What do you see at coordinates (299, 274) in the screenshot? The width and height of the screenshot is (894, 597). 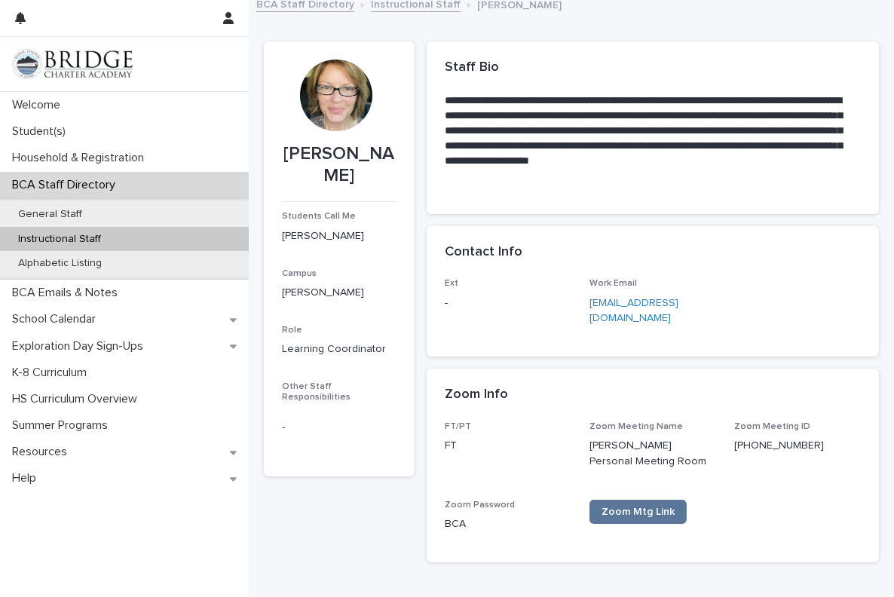 I see `span: Campus` at bounding box center [299, 274].